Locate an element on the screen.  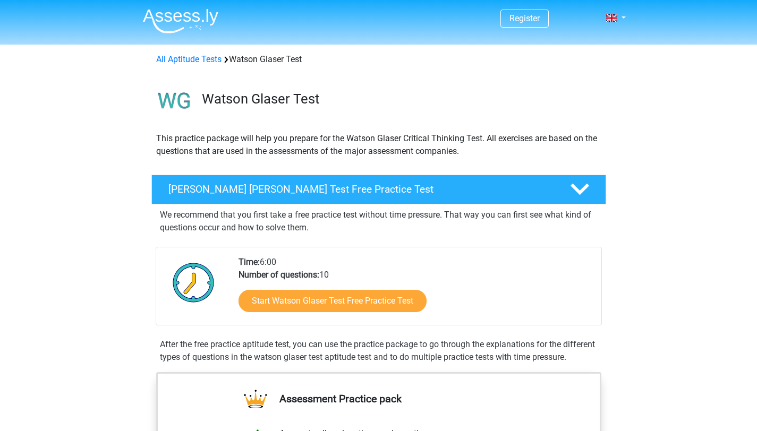
b: Number of questions: is located at coordinates (279, 275).